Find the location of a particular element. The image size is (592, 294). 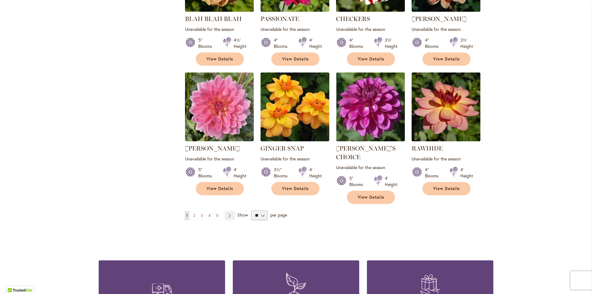

a: BLAH BLAH BLAH is located at coordinates (213, 19).